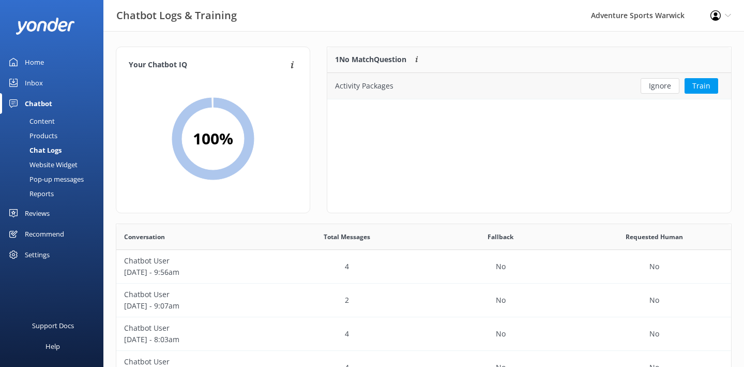 The image size is (744, 367). What do you see at coordinates (55, 193) in the screenshot?
I see `a: Reports` at bounding box center [55, 193].